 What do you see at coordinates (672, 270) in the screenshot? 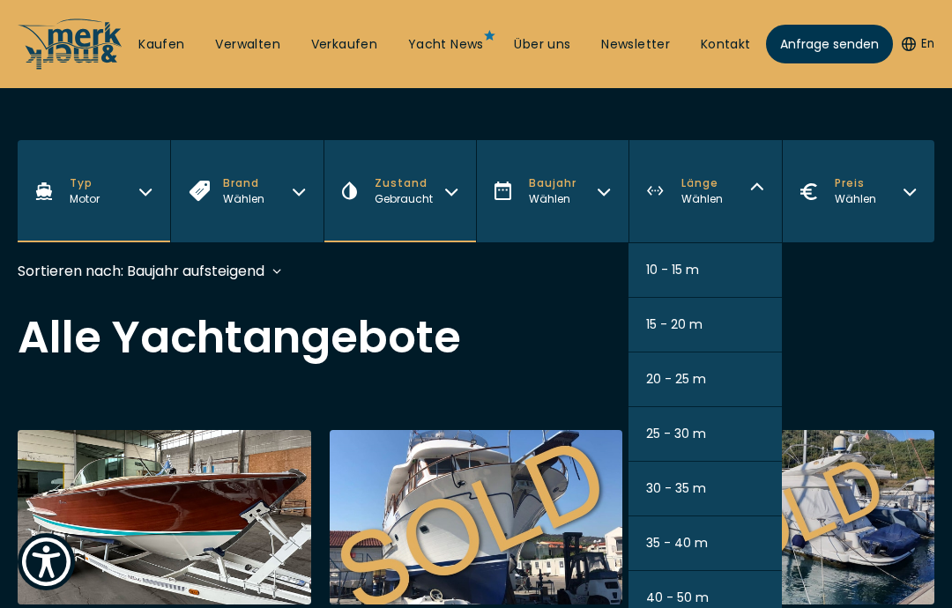
I see `span: 10 - 15 m` at bounding box center [672, 270].